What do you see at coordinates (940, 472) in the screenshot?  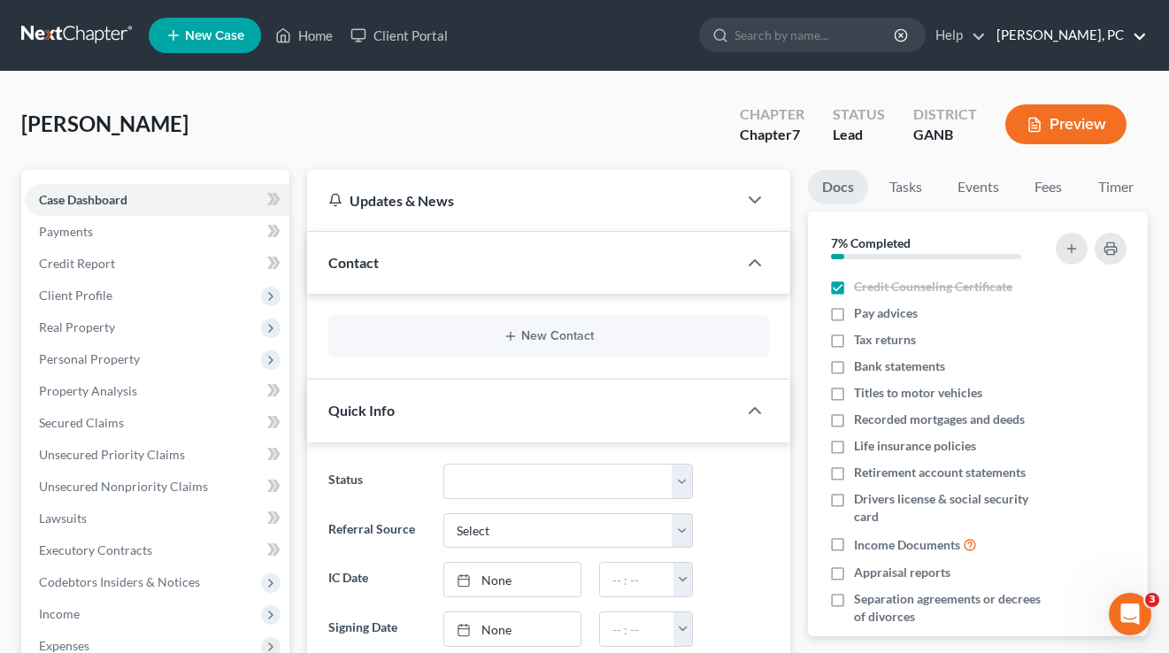 I see `span: Retirement account statements` at bounding box center [940, 472].